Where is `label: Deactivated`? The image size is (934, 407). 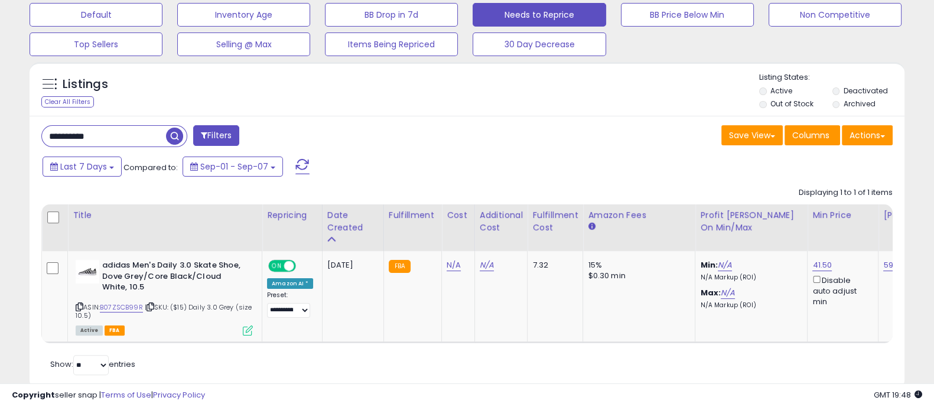 label: Deactivated is located at coordinates (865, 90).